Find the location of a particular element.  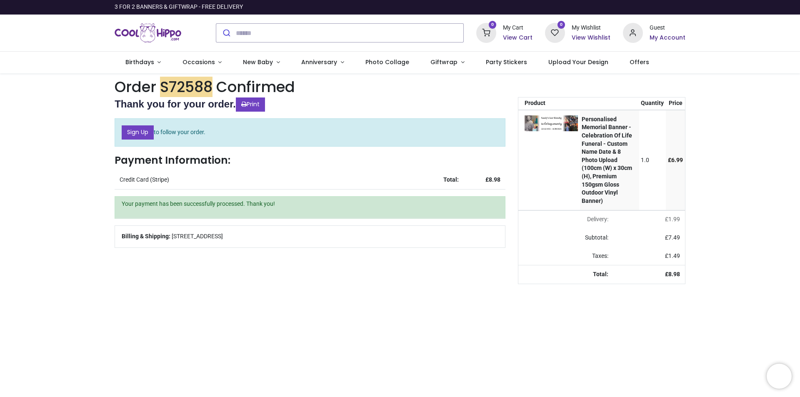

img: +eE1OKAAAABklEQVQDAD7il30cRPFuAAAAAElFTkSuQmCC is located at coordinates (551, 123).